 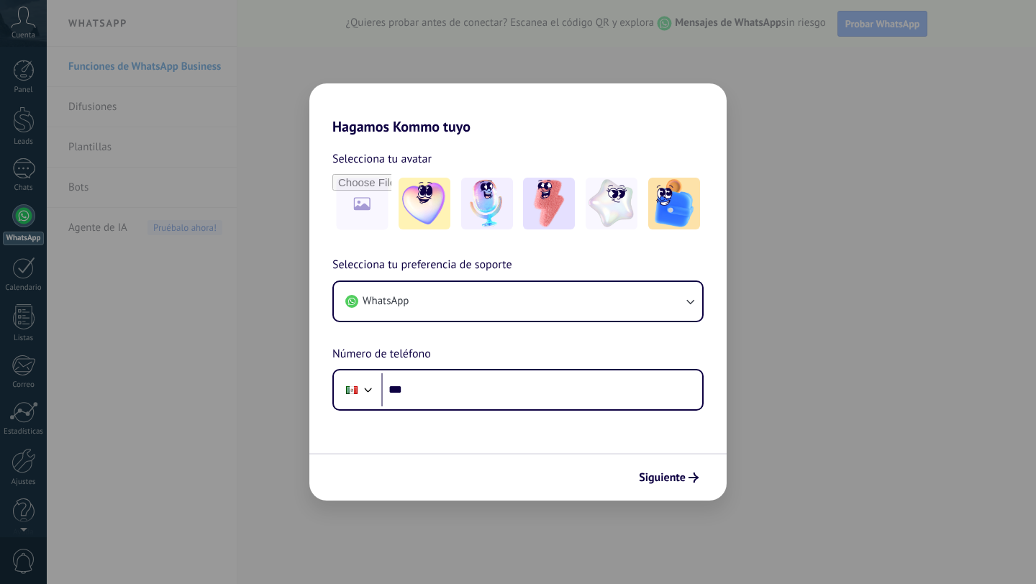 I want to click on span: Número de teléfono, so click(x=381, y=355).